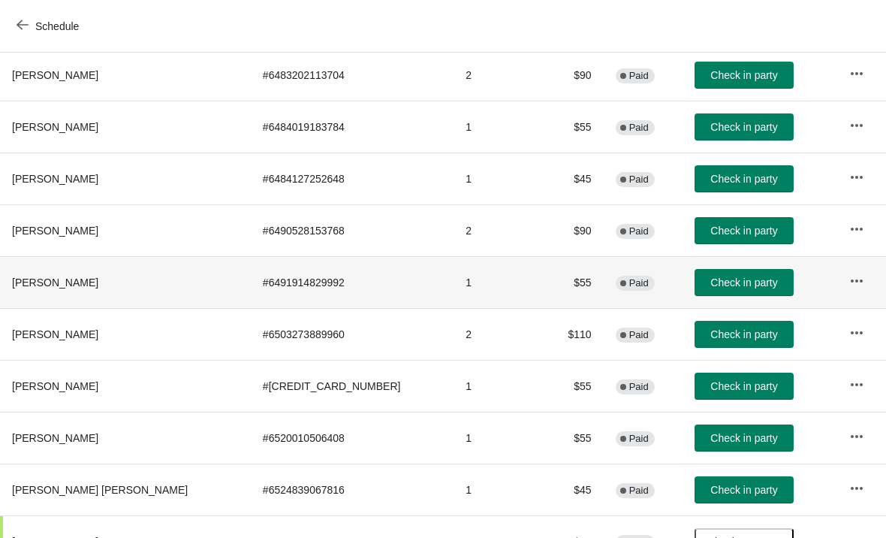 Image resolution: width=886 pixels, height=538 pixels. I want to click on td: # 6484127252648, so click(352, 178).